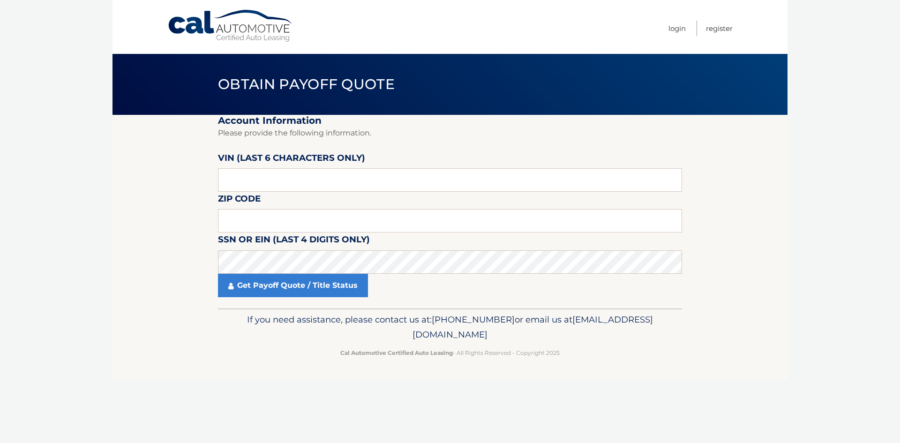 The height and width of the screenshot is (443, 900). I want to click on h2: Account Information, so click(450, 120).